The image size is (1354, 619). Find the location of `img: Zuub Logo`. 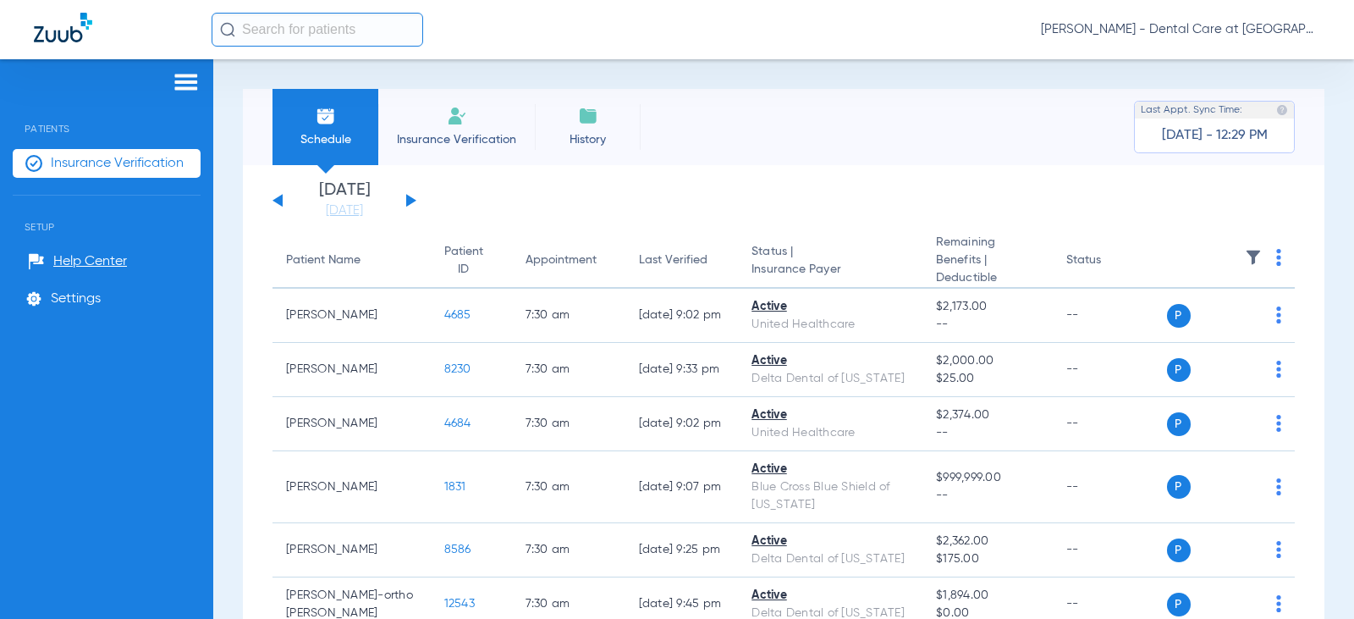

img: Zuub Logo is located at coordinates (63, 27).